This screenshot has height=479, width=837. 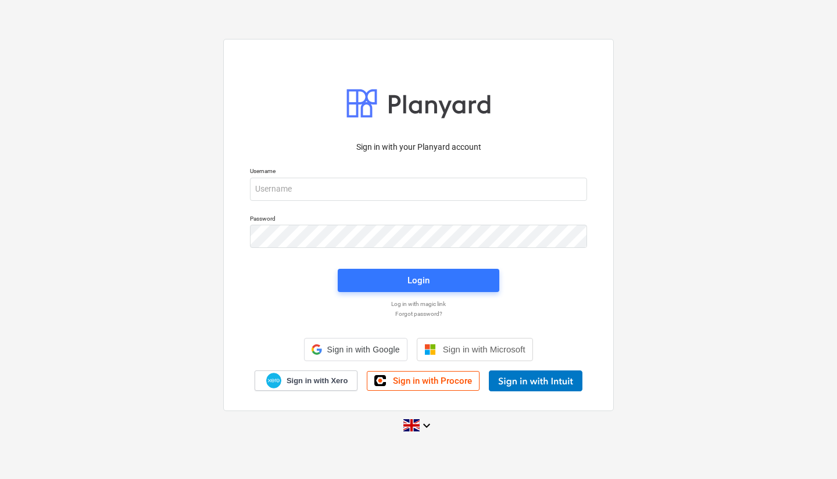 I want to click on a: Log in with magic link, so click(x=418, y=304).